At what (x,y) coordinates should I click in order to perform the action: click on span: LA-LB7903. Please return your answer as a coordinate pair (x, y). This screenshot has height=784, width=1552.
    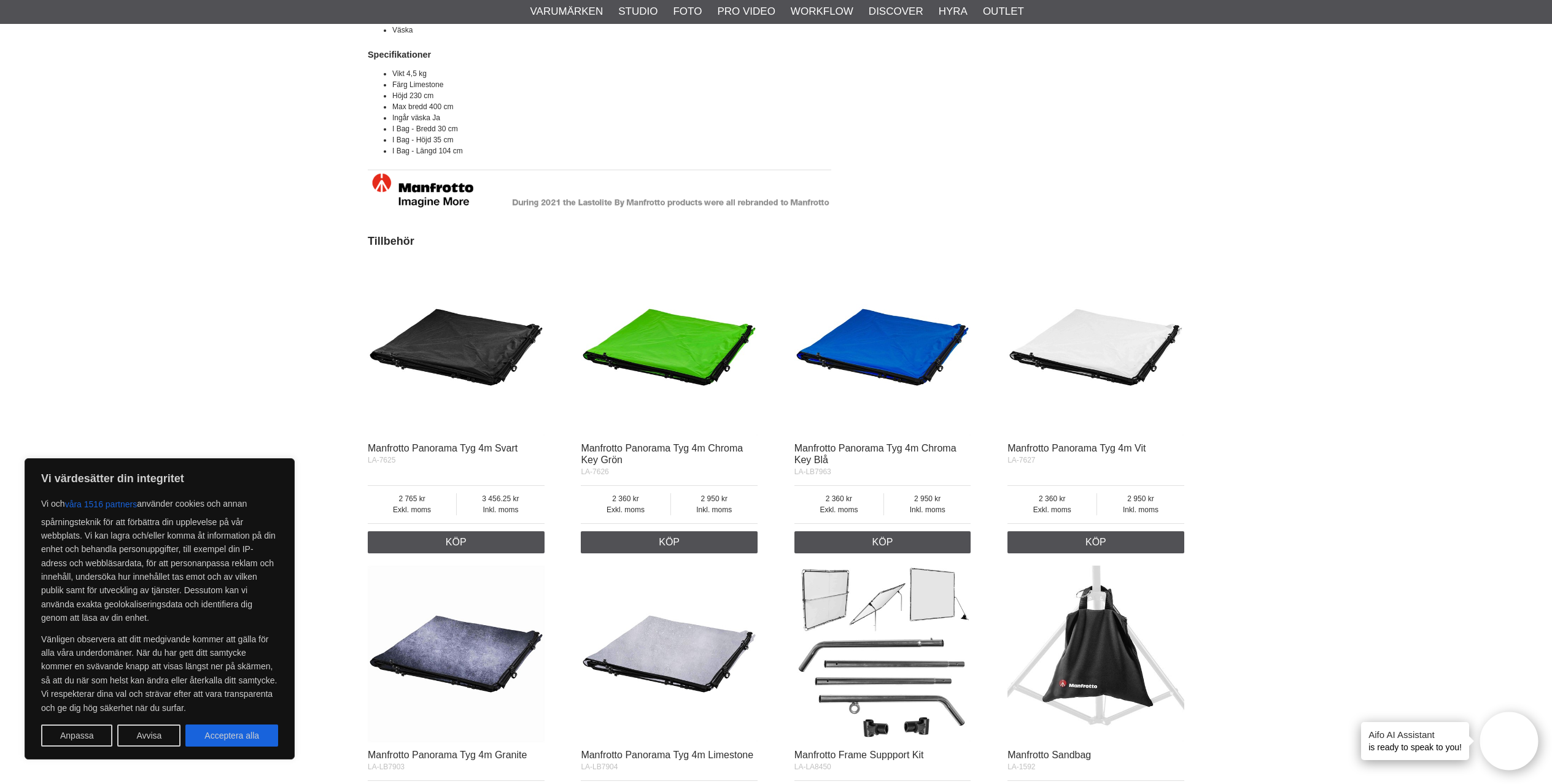
    Looking at the image, I should click on (386, 767).